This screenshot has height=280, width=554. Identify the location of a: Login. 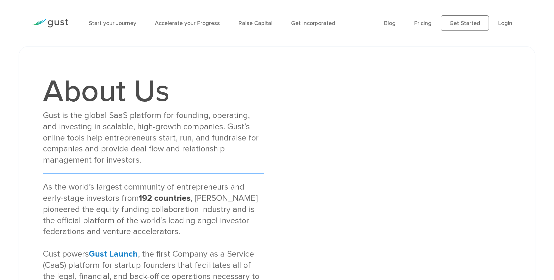
(505, 23).